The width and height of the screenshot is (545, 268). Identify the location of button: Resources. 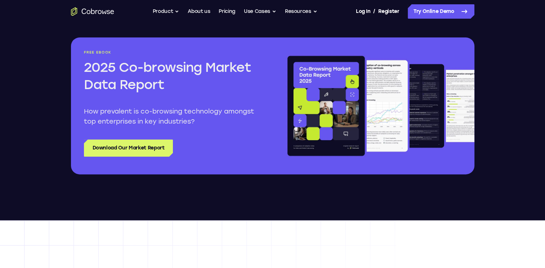
(301, 12).